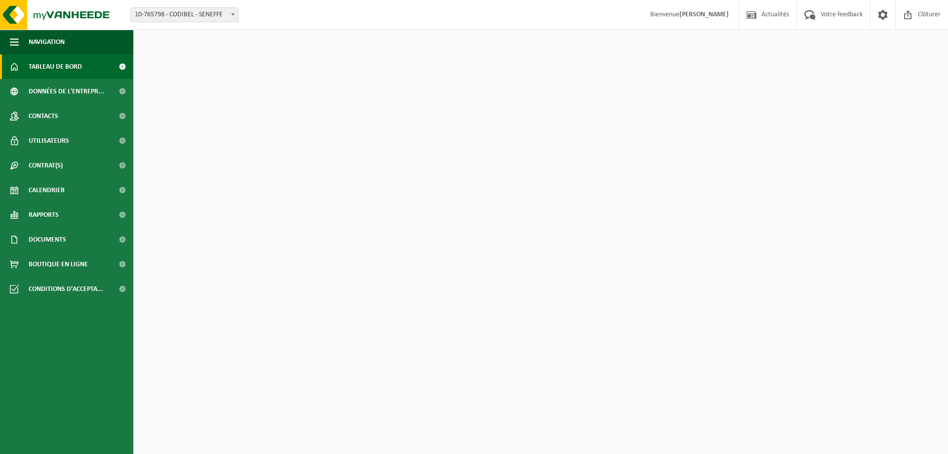 The width and height of the screenshot is (948, 454). I want to click on span: Tableau de bord, so click(55, 67).